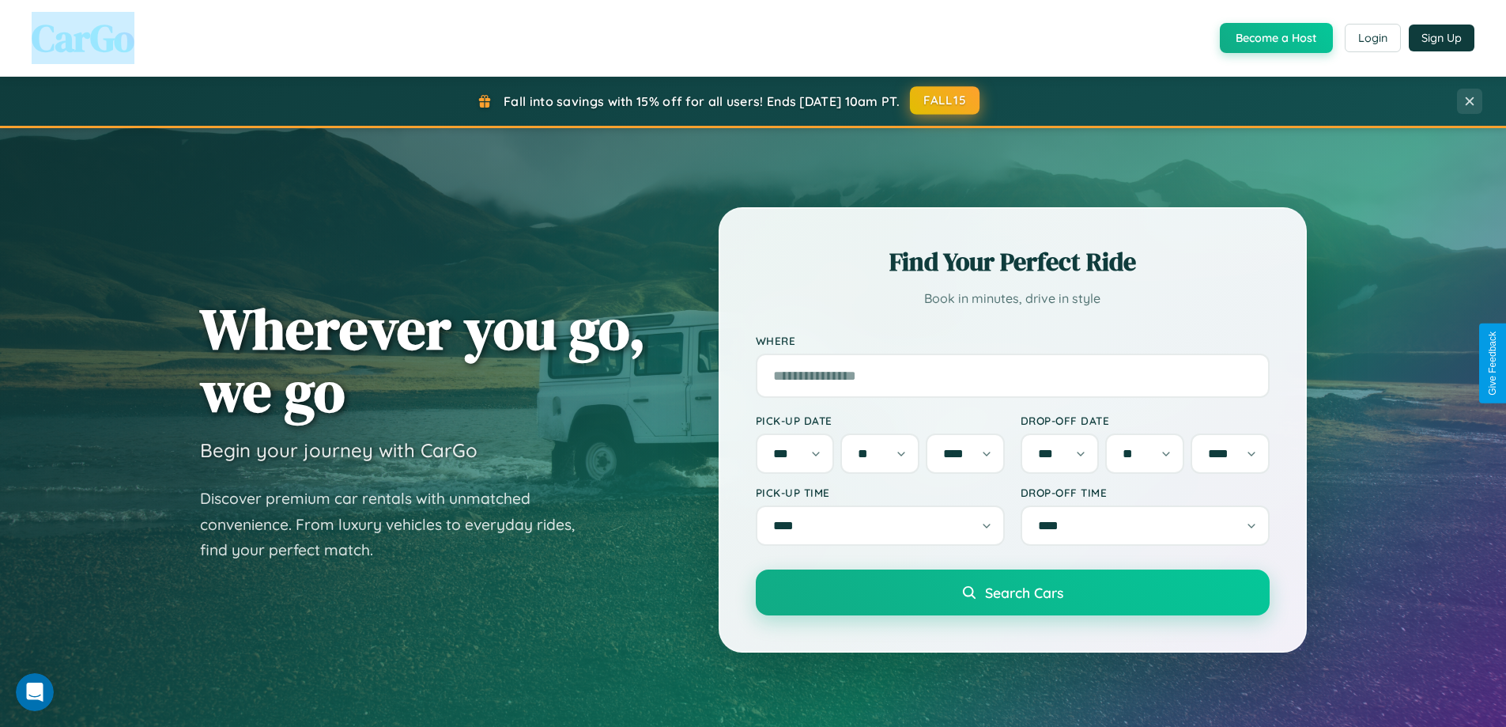 The image size is (1506, 727). What do you see at coordinates (1145, 492) in the screenshot?
I see `label: Drop-off Time` at bounding box center [1145, 492].